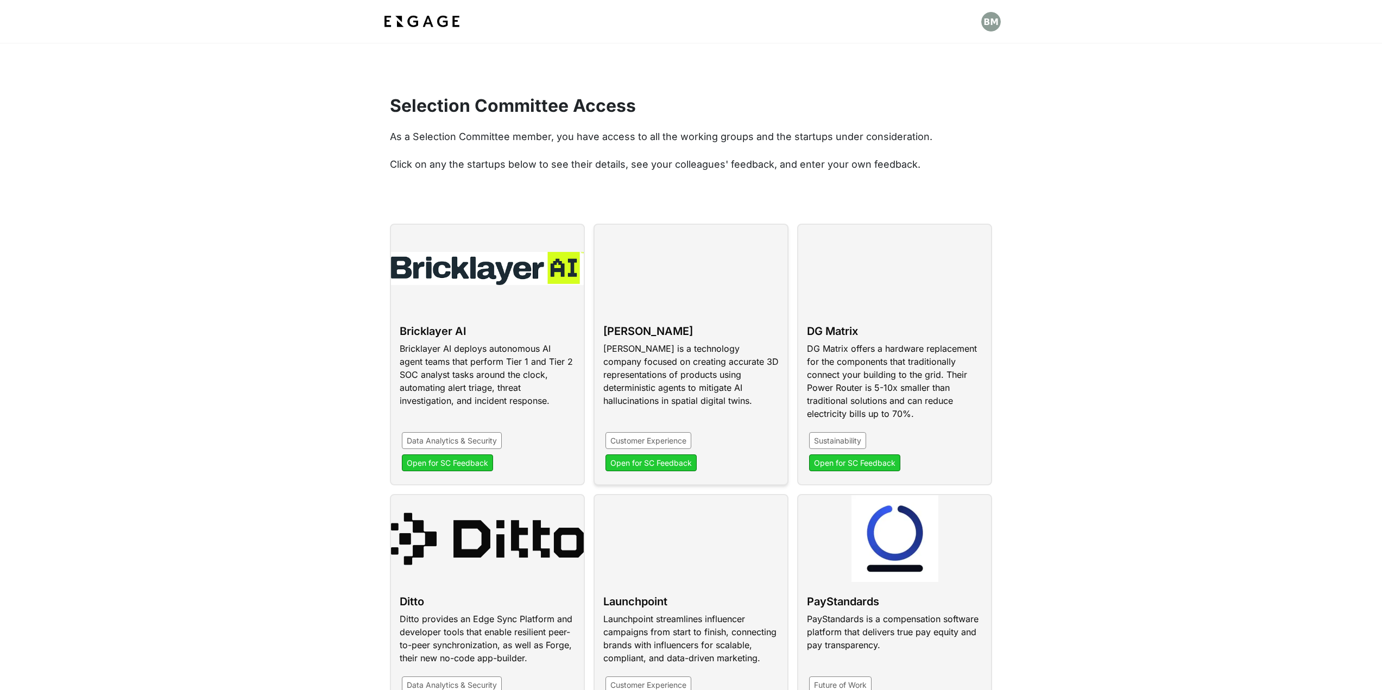  I want to click on button: Open profile menu, so click(991, 22).